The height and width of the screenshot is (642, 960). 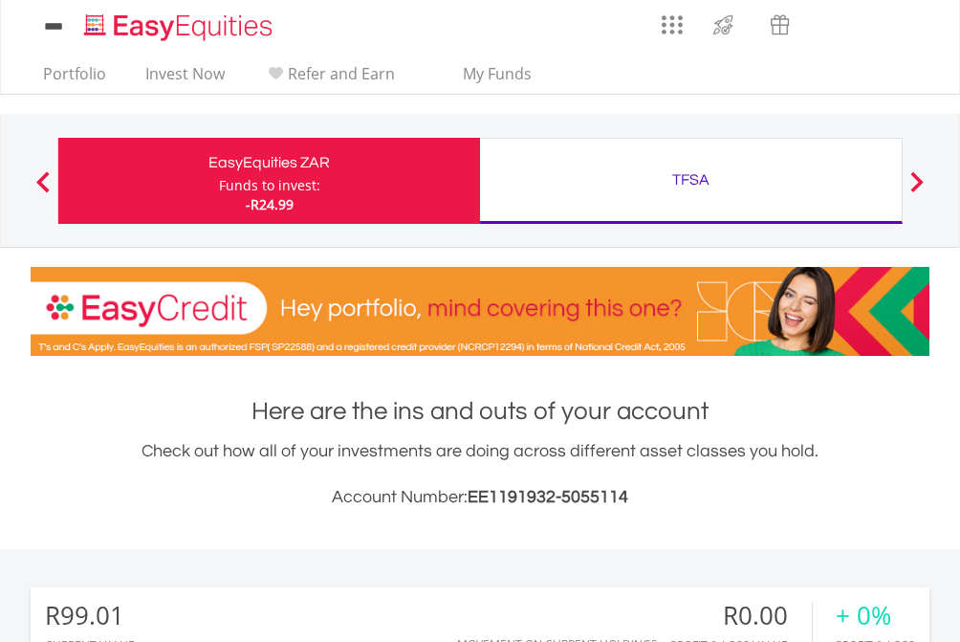 What do you see at coordinates (779, 22) in the screenshot?
I see `a: Vouchers` at bounding box center [779, 22].